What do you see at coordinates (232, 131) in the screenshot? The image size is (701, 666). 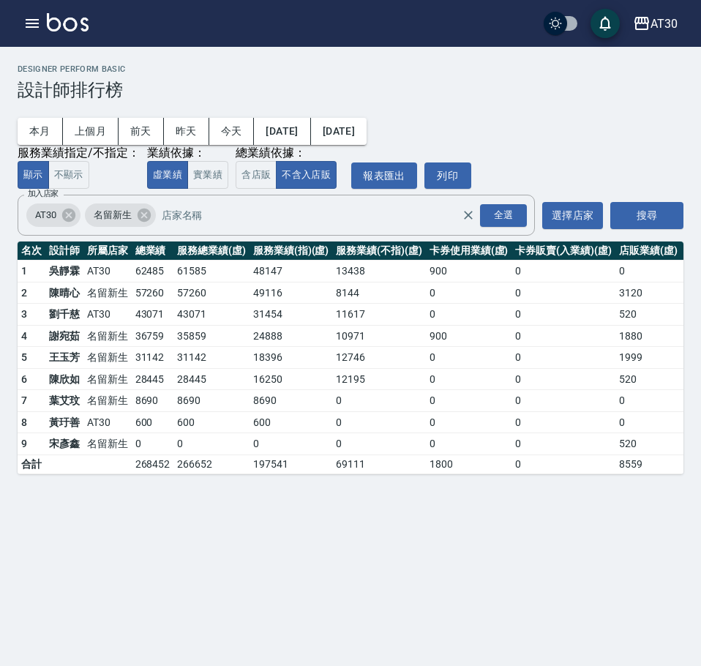 I see `button: 今天` at bounding box center [232, 131].